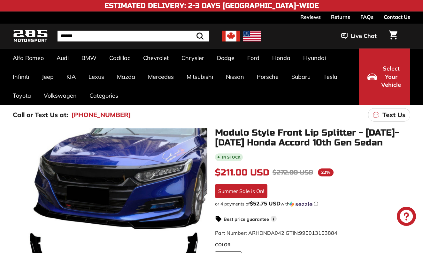 Image resolution: width=423 pixels, height=253 pixels. Describe the element at coordinates (281, 58) in the screenshot. I see `a: Honda` at that location.